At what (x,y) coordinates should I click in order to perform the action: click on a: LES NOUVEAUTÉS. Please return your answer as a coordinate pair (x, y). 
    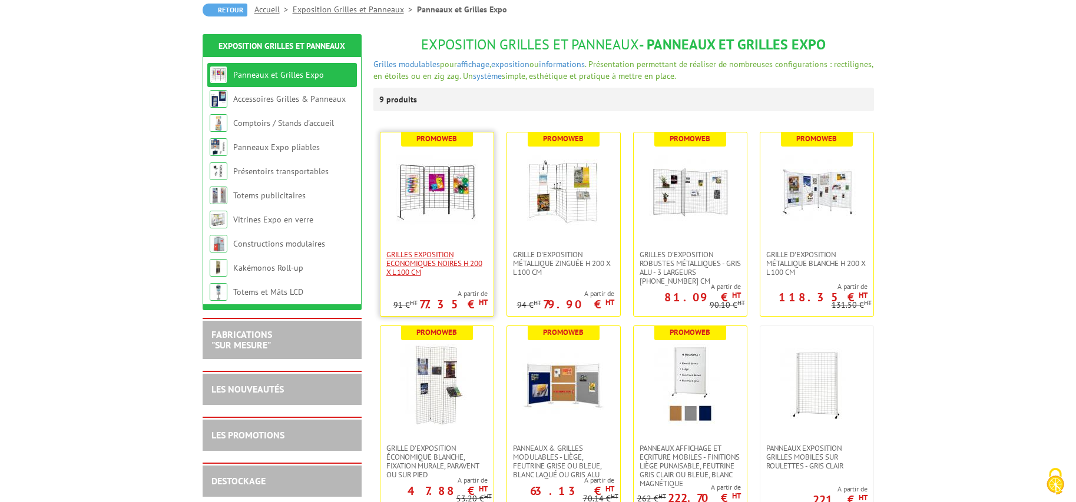
    Looking at the image, I should click on (247, 389).